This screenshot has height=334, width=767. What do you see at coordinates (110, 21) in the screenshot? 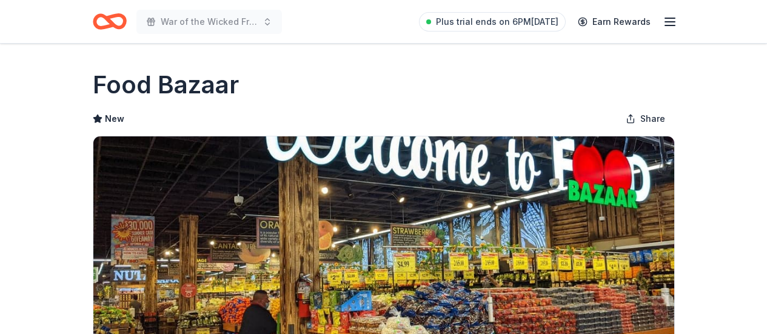
I see `a: Home` at bounding box center [110, 21].